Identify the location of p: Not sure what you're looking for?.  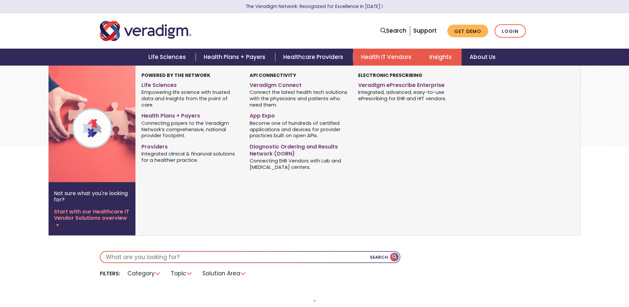
(92, 196).